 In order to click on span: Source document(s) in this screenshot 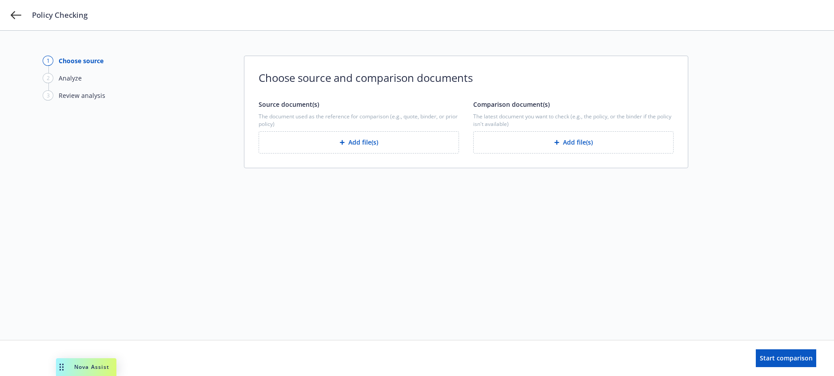, I will do `click(289, 104)`.